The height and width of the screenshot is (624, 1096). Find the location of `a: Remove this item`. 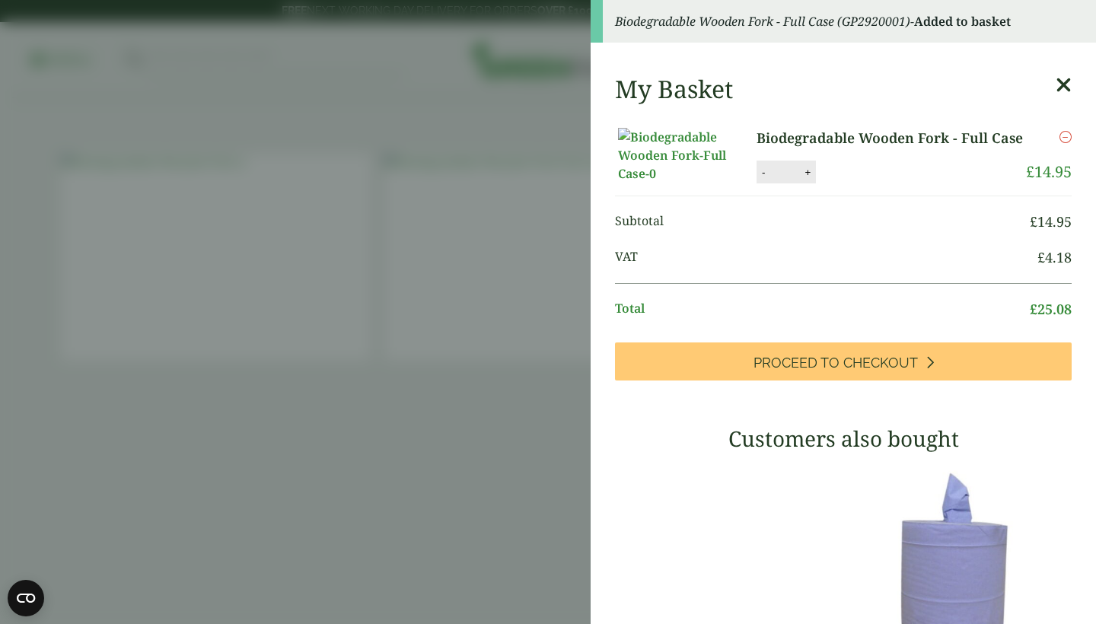

a: Remove this item is located at coordinates (1065, 137).